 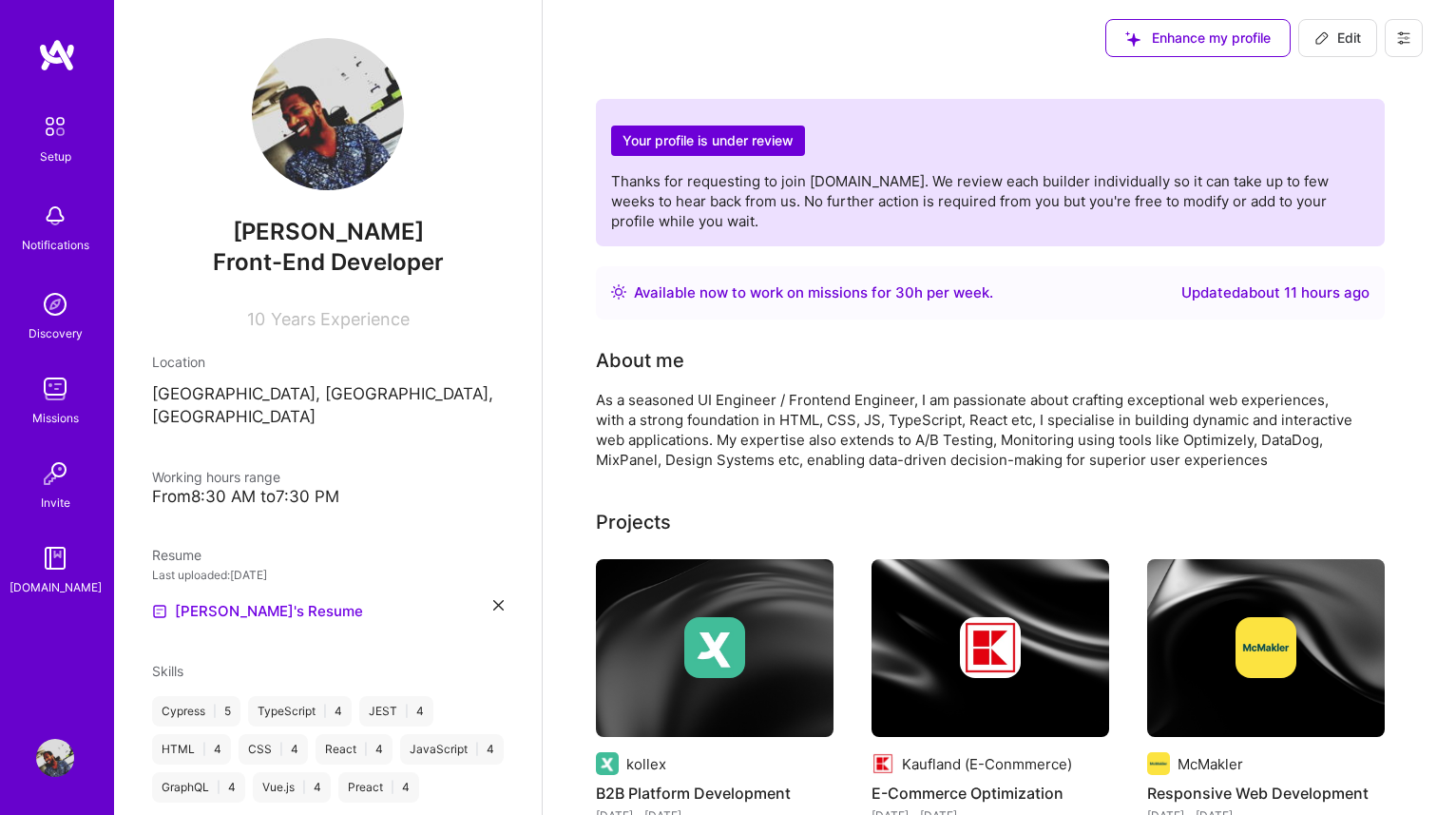 I want to click on h2: Your profile is under review, so click(x=708, y=141).